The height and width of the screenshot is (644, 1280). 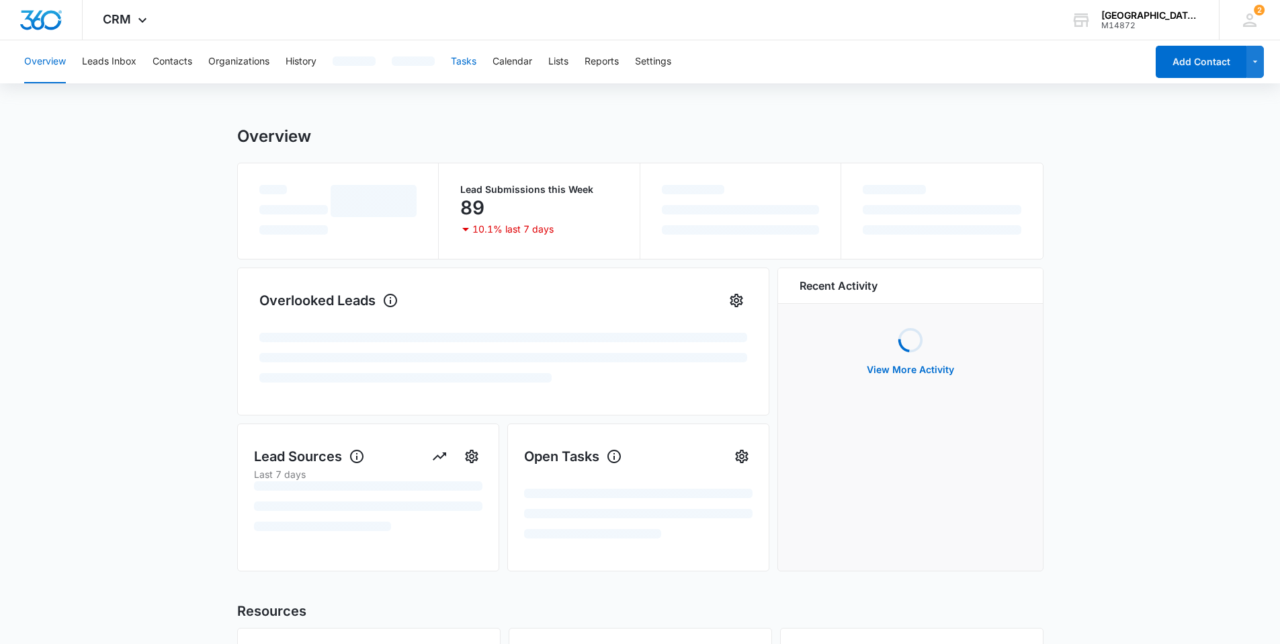 What do you see at coordinates (464, 62) in the screenshot?
I see `button: Tasks` at bounding box center [464, 62].